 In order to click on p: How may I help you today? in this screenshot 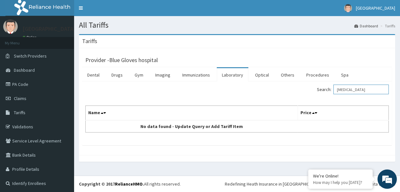, I will do `click(341, 183)`.